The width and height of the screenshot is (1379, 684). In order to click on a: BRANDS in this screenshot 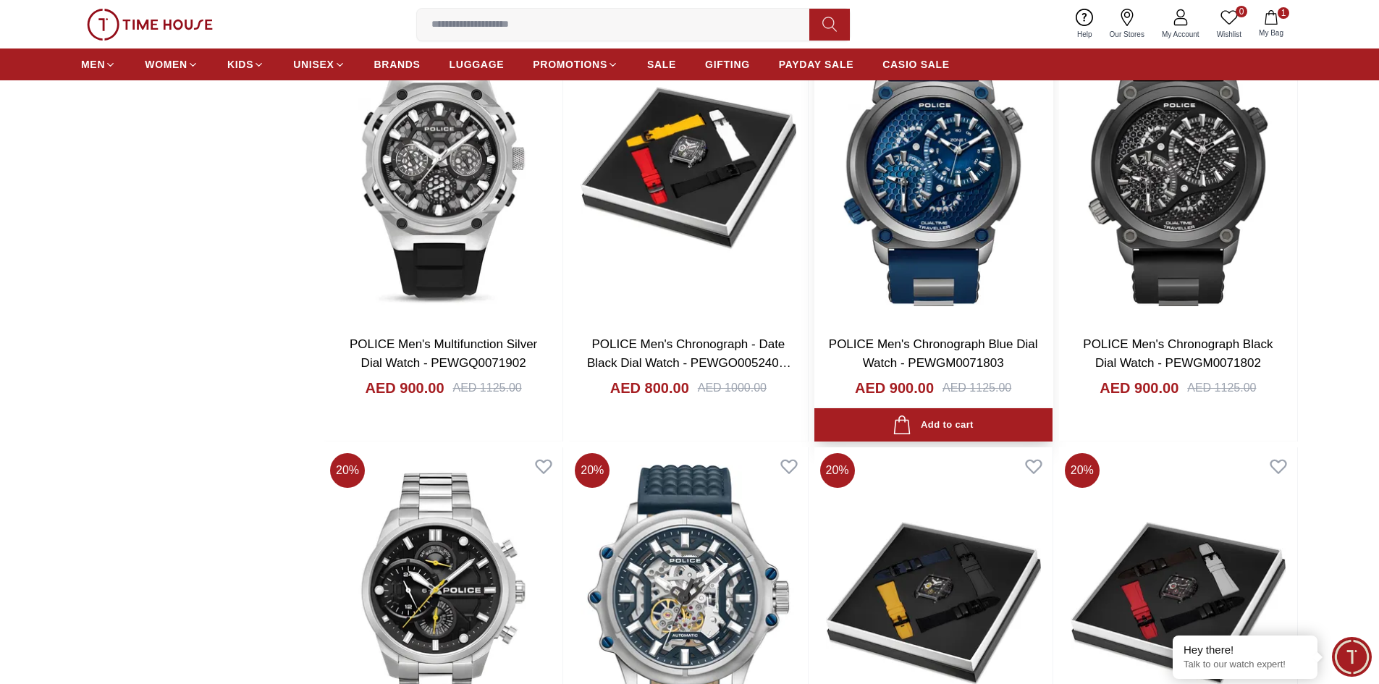, I will do `click(398, 64)`.